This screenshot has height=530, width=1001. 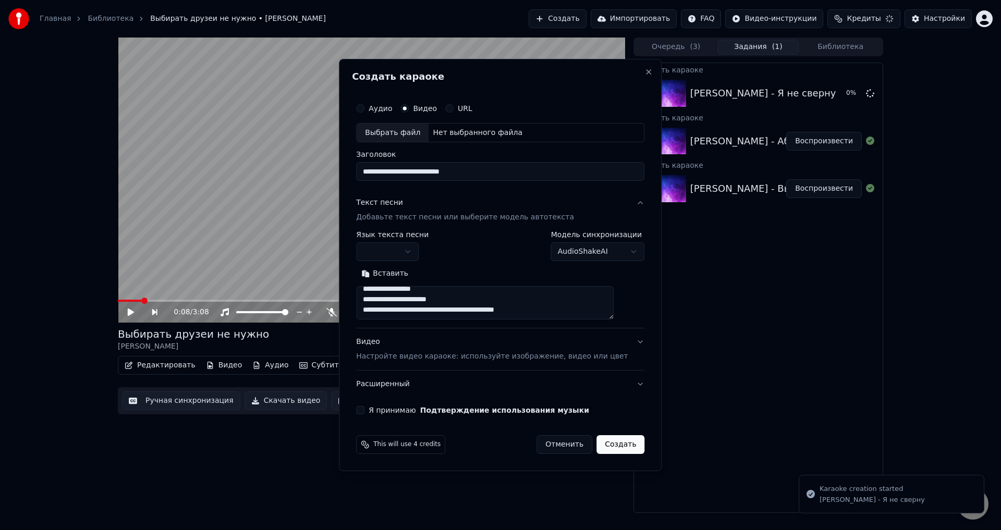 I want to click on div: Текст песниДобавьте текст песни или выберите модель автотекста, so click(x=500, y=280).